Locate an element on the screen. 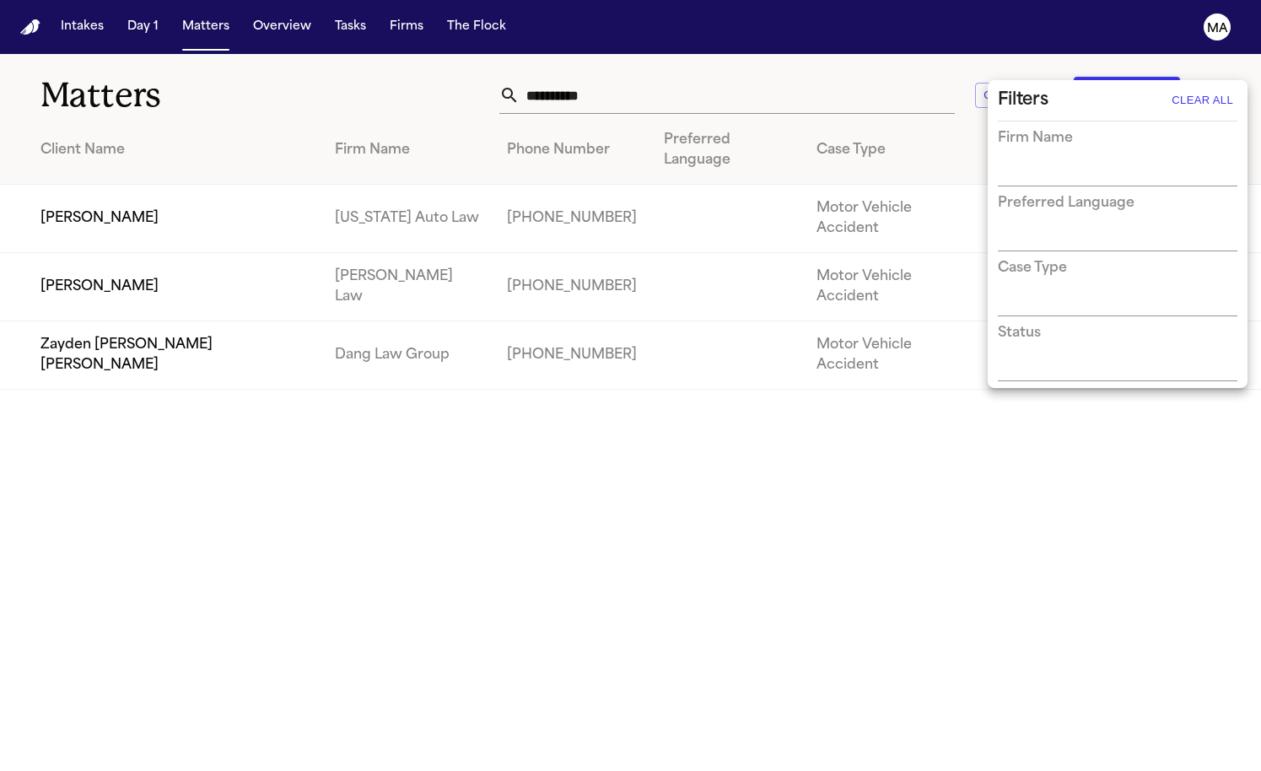 The height and width of the screenshot is (771, 1261). h3: Case Type is located at coordinates (1032, 268).